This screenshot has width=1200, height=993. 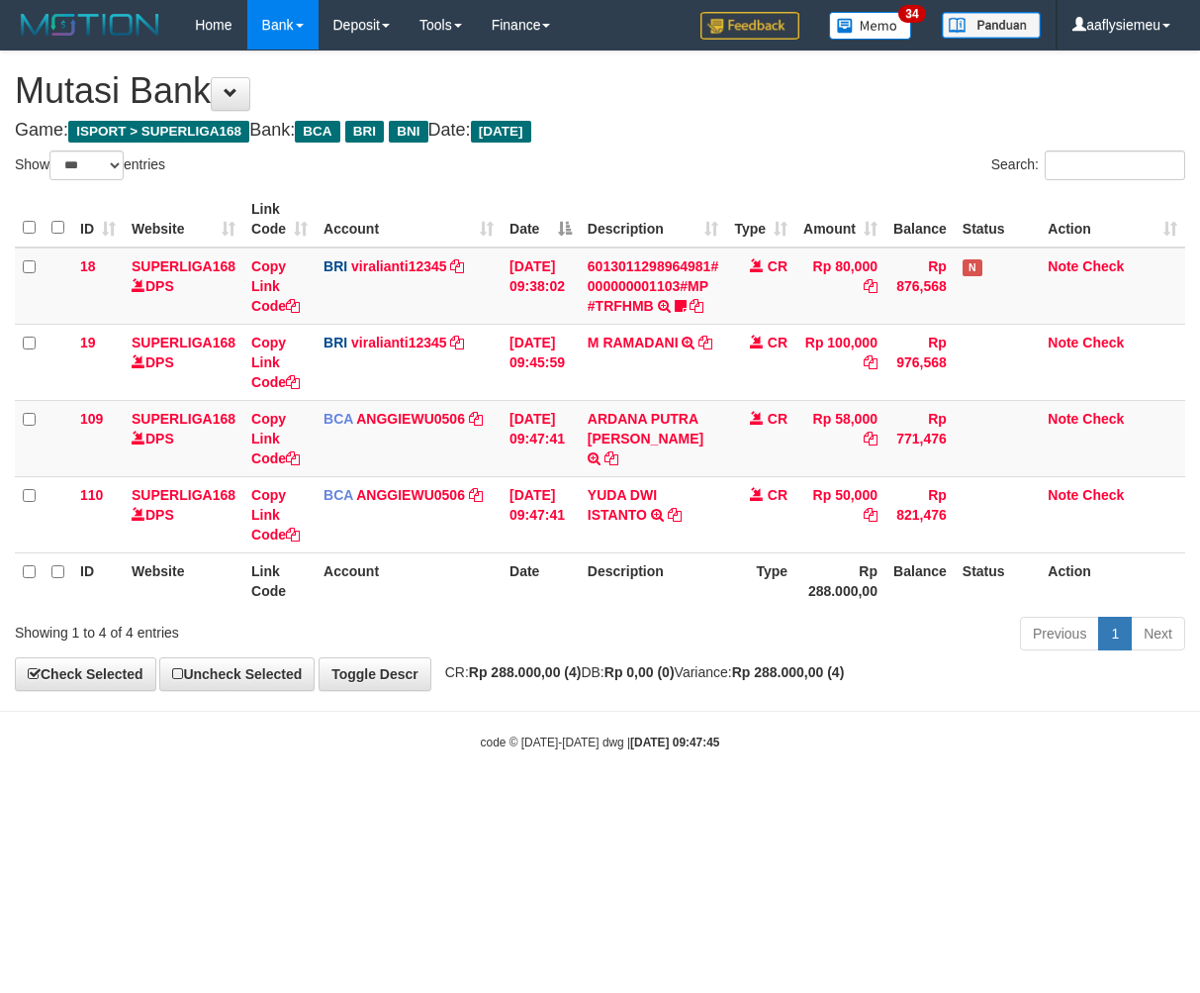 I want to click on a: Copy 6013011298964981# 000000001103#MP #TRFHMB to clipboard, so click(x=697, y=306).